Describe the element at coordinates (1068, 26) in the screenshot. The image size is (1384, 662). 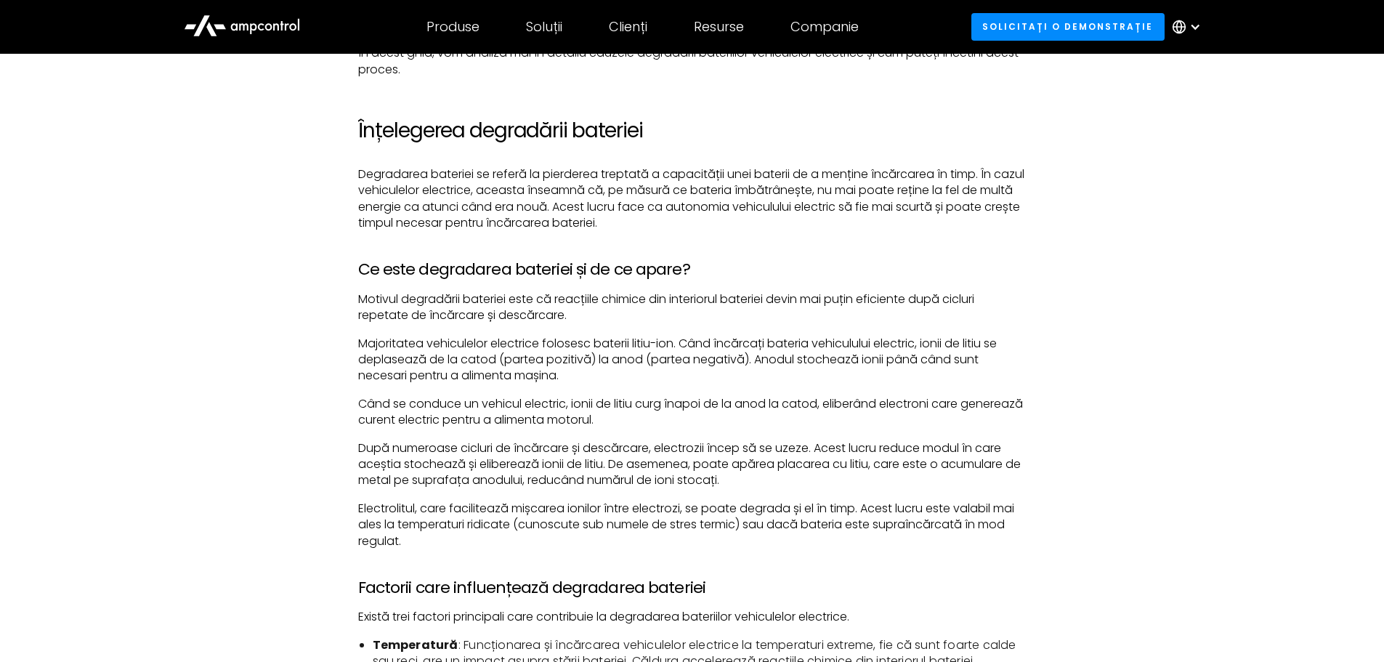
I see `a: Solicitați o demonstrație` at that location.